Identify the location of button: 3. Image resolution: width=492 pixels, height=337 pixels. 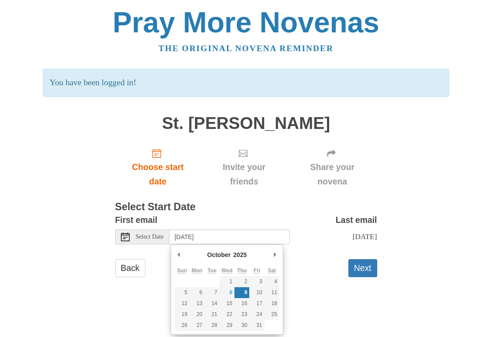
(257, 281).